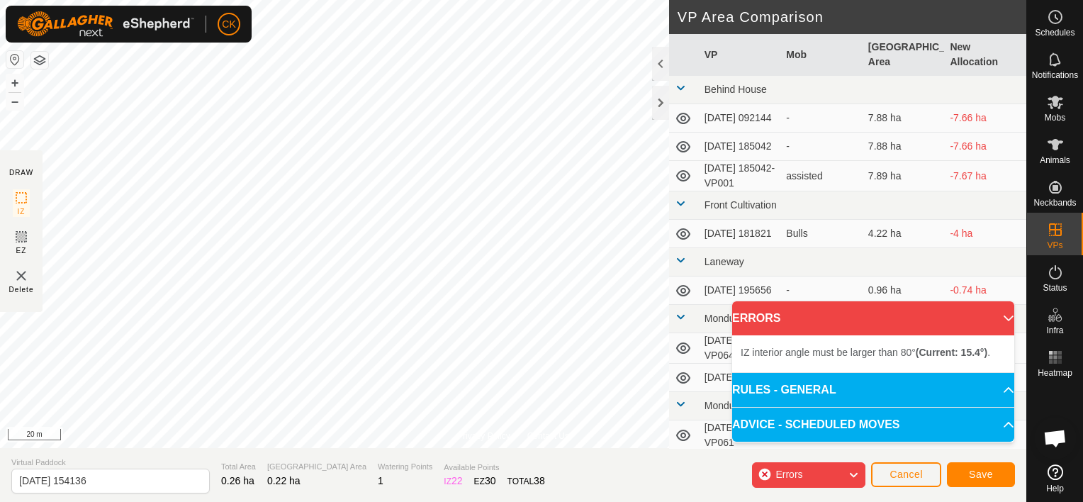 This screenshot has height=502, width=1083. Describe the element at coordinates (1054, 373) in the screenshot. I see `span: Heatmap` at that location.